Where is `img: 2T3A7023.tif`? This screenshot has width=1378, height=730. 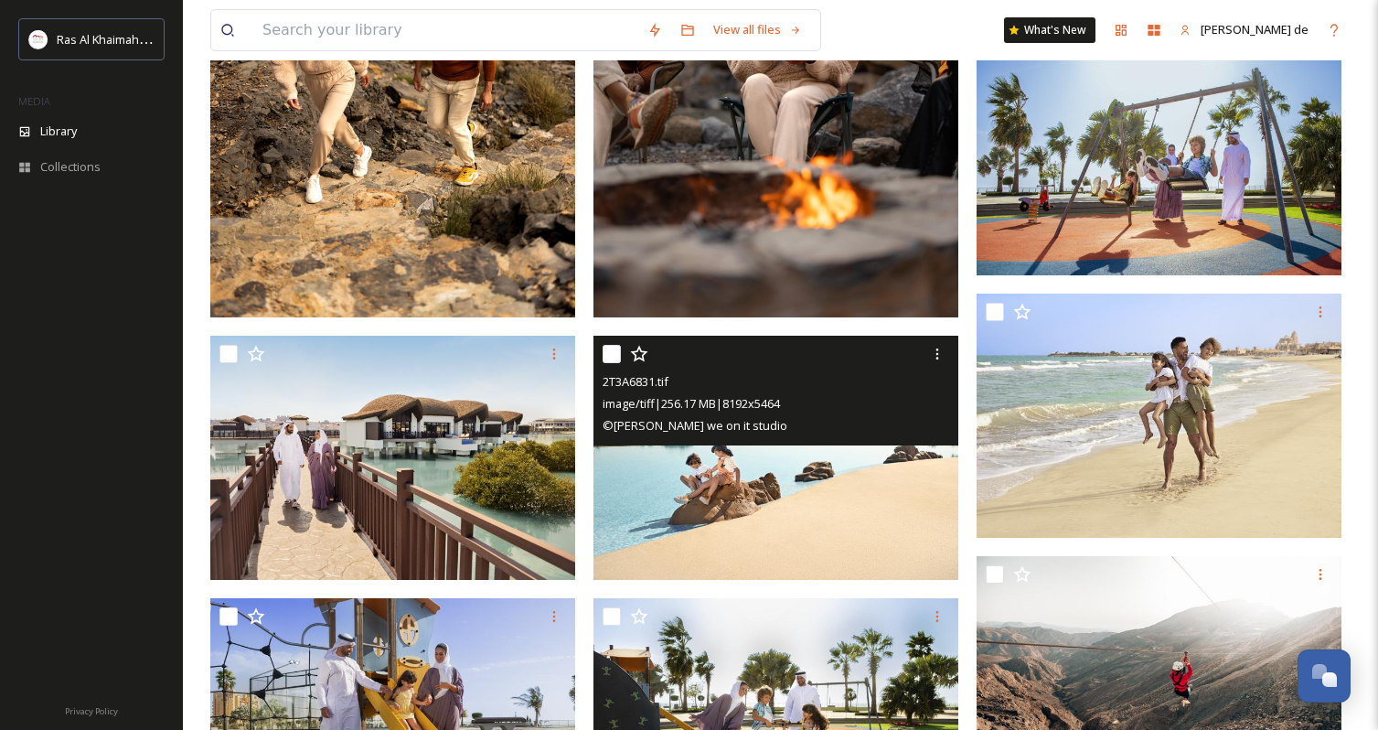
img: 2T3A7023.tif is located at coordinates (392, 457).